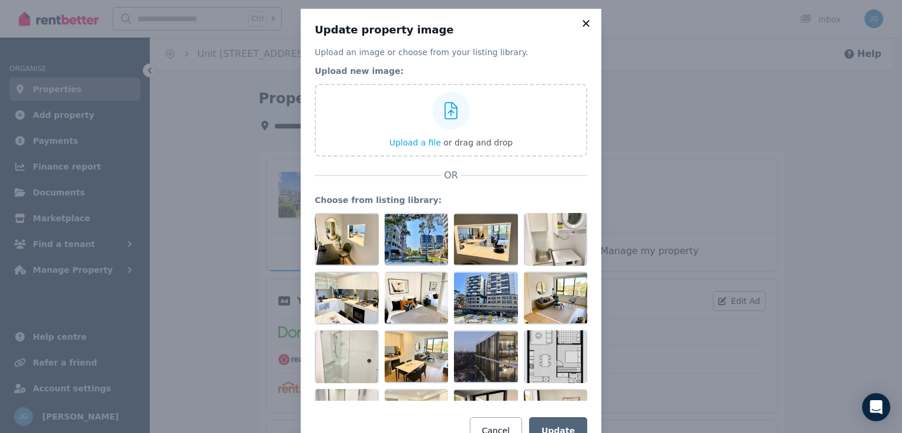 Image resolution: width=902 pixels, height=433 pixels. Describe the element at coordinates (415, 143) in the screenshot. I see `span: Upload a file` at that location.